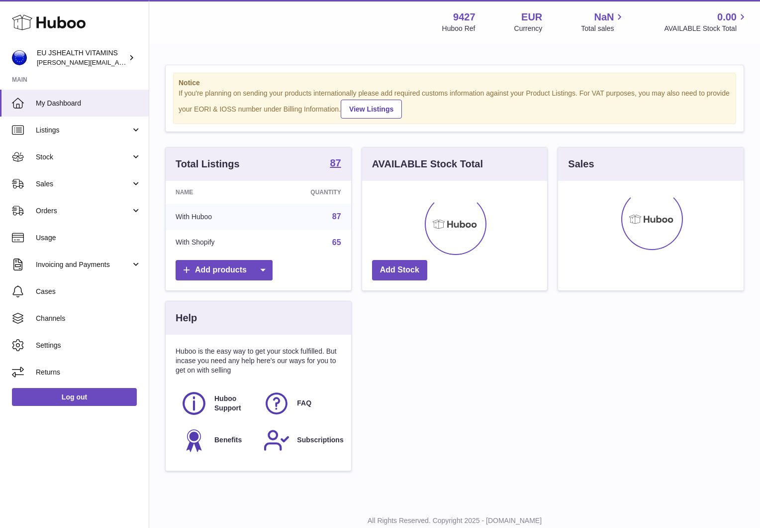  Describe the element at coordinates (300, 403) in the screenshot. I see `a: FAQ` at that location.